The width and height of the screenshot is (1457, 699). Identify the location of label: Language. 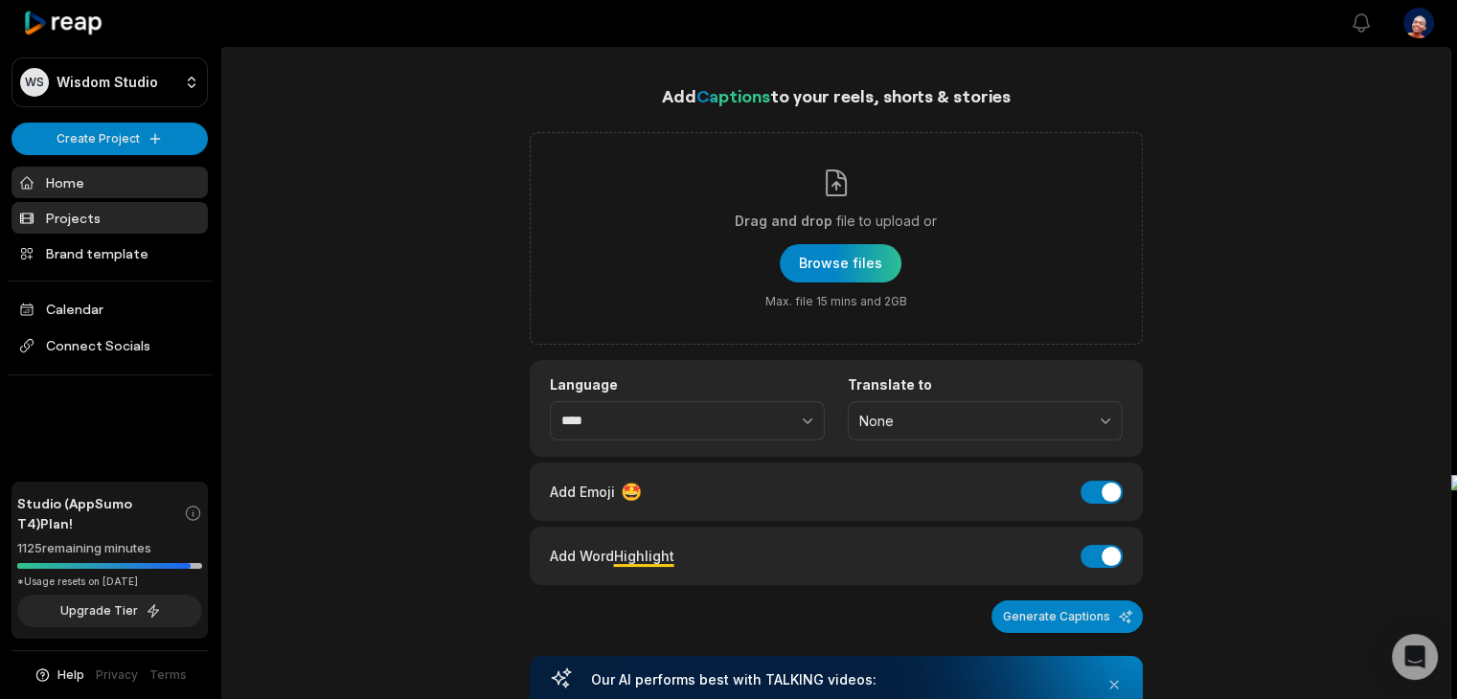
(687, 385).